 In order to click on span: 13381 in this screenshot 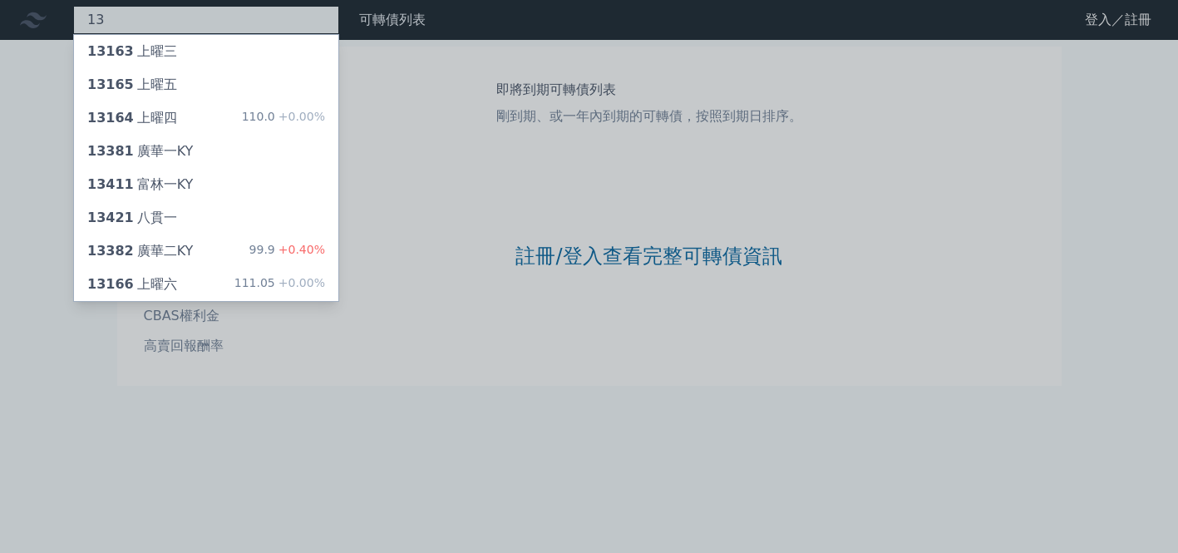, I will do `click(111, 150)`.